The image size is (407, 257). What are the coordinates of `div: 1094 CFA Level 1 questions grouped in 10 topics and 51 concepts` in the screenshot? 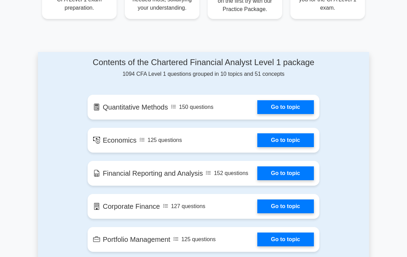 It's located at (203, 68).